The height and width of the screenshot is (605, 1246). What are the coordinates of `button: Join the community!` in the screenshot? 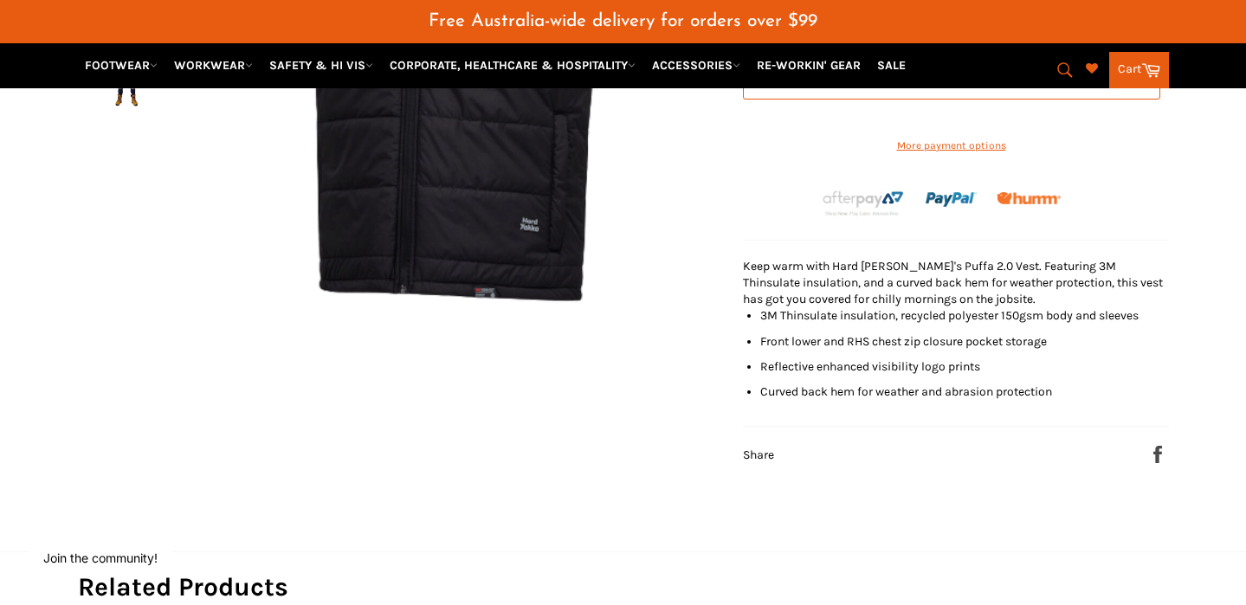 It's located at (100, 558).